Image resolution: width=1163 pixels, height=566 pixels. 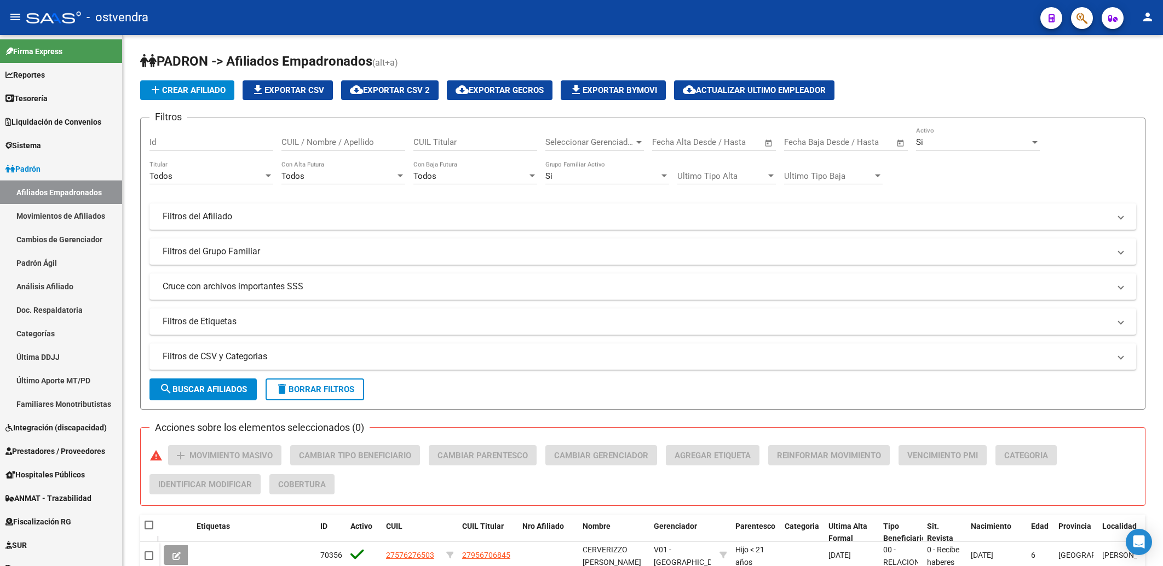 I want to click on span: Exportar GECROS, so click(x=499, y=90).